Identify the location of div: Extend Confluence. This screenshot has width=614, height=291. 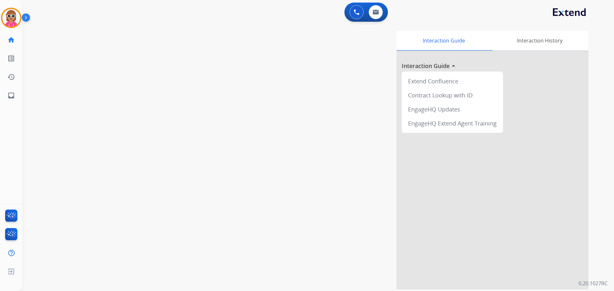
(452, 81).